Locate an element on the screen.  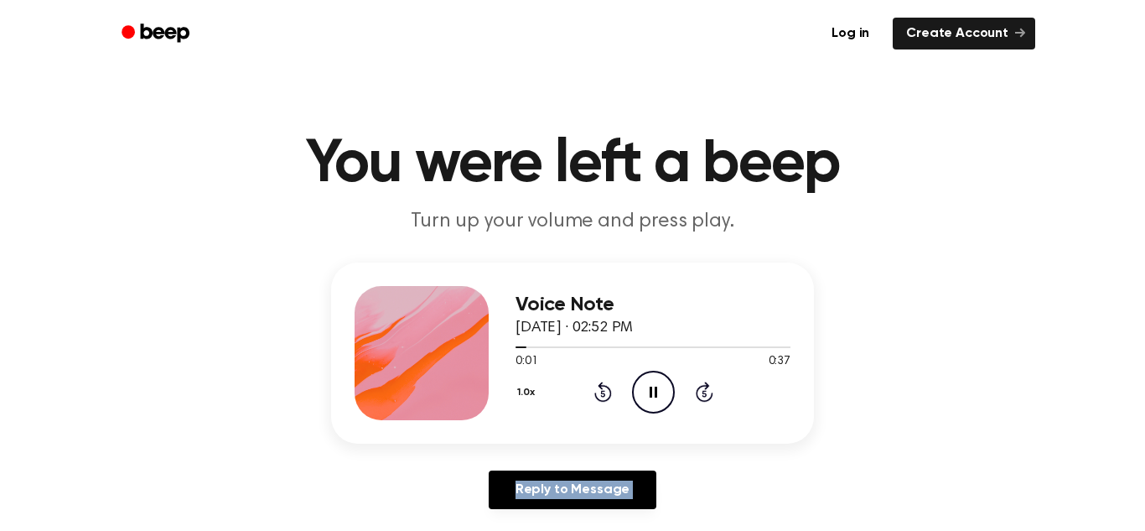
span: 0:37 is located at coordinates (780, 361).